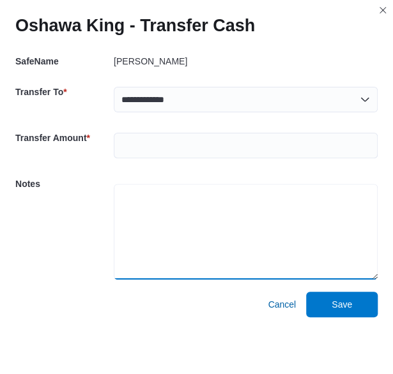  What do you see at coordinates (382, 10) in the screenshot?
I see `button: Closes this modal window` at bounding box center [382, 10].